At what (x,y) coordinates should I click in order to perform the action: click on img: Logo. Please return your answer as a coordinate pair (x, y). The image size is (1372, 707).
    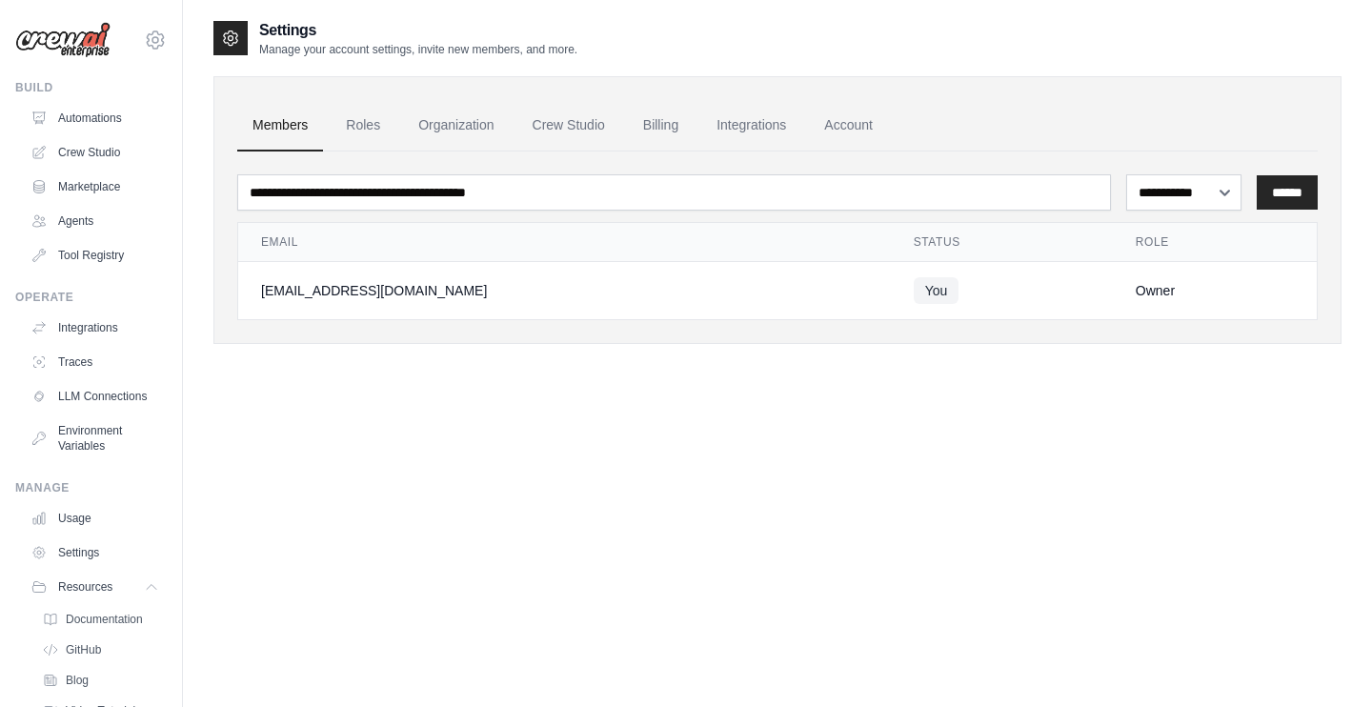
    Looking at the image, I should click on (63, 40).